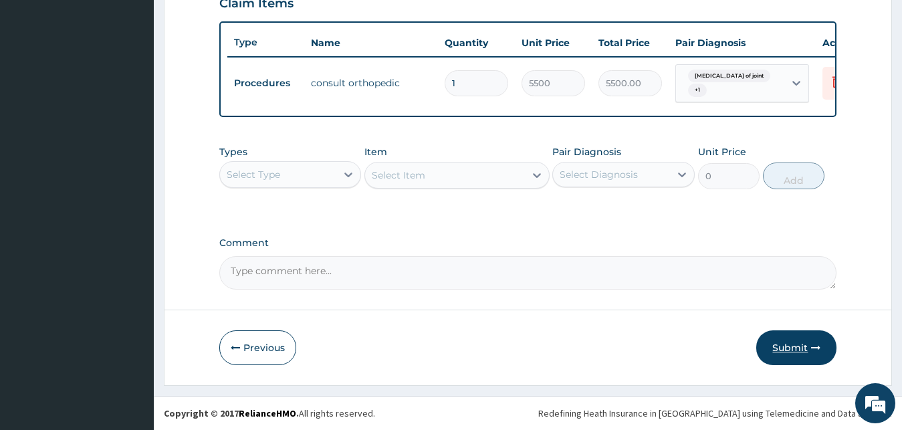 The image size is (902, 430). Describe the element at coordinates (257, 348) in the screenshot. I see `button: Previous` at that location.